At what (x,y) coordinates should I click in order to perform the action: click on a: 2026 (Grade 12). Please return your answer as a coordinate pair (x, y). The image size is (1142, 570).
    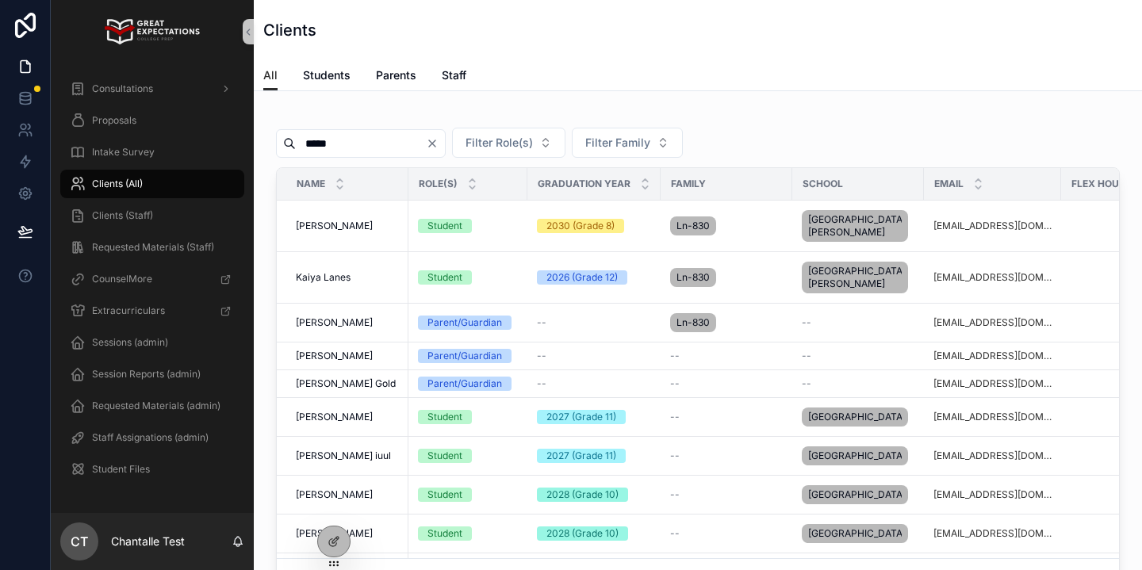
    Looking at the image, I should click on (594, 278).